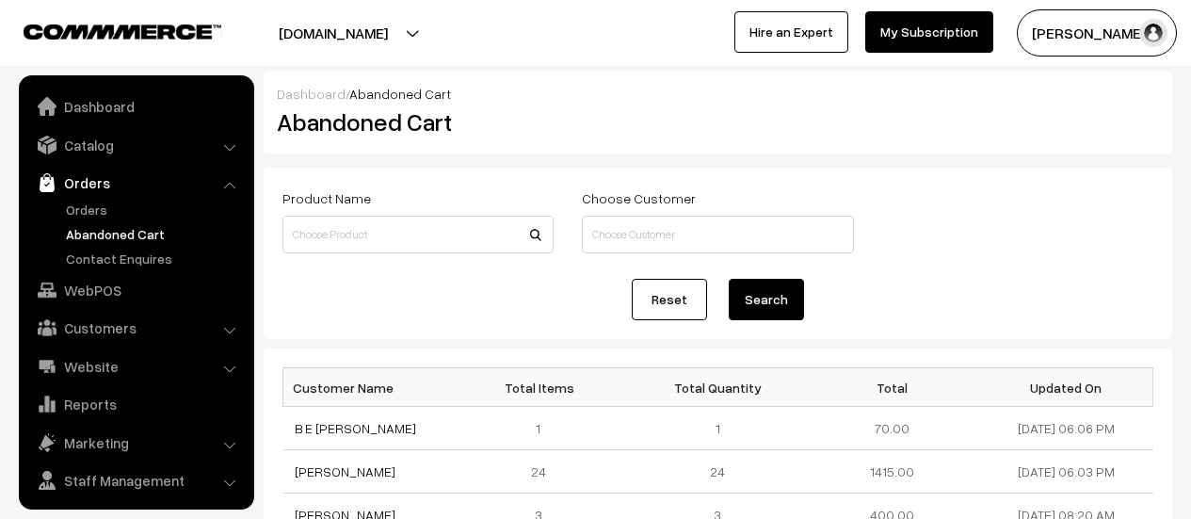  What do you see at coordinates (929, 32) in the screenshot?
I see `a: My Subscription` at bounding box center [929, 32].